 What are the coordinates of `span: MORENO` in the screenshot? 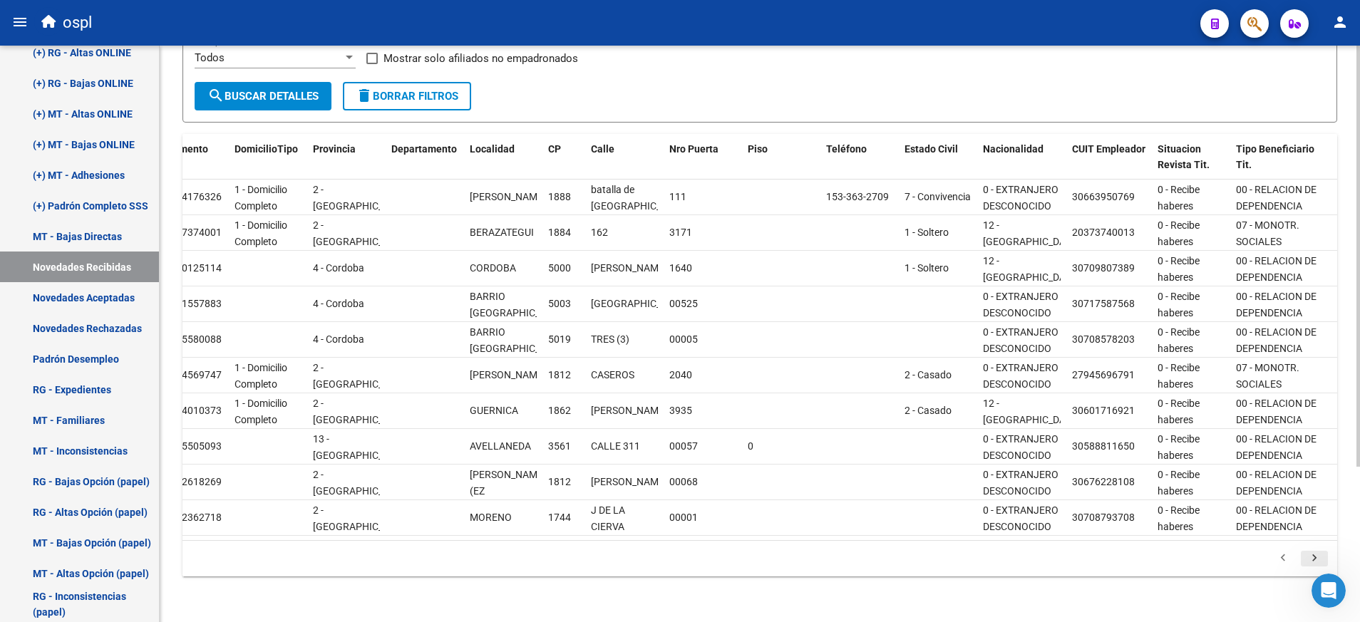 It's located at (490, 518).